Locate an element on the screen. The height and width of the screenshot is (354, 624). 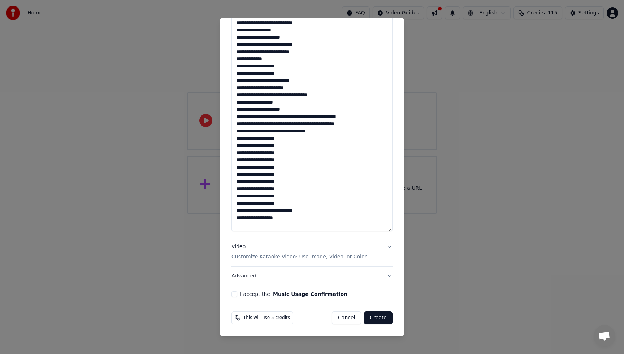
button: VideoCustomize Karaoke Video: Use Image, Video, or Color is located at coordinates (312, 252).